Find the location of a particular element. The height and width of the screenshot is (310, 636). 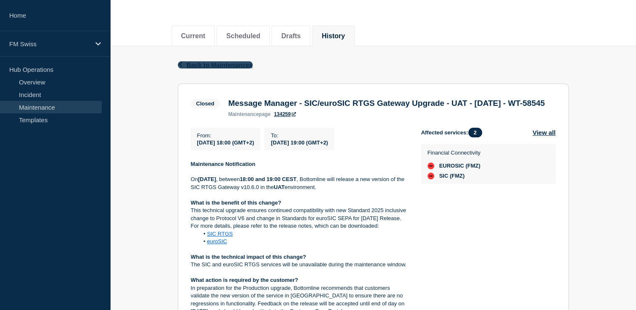

span: Back to Maintenances is located at coordinates (220, 65).